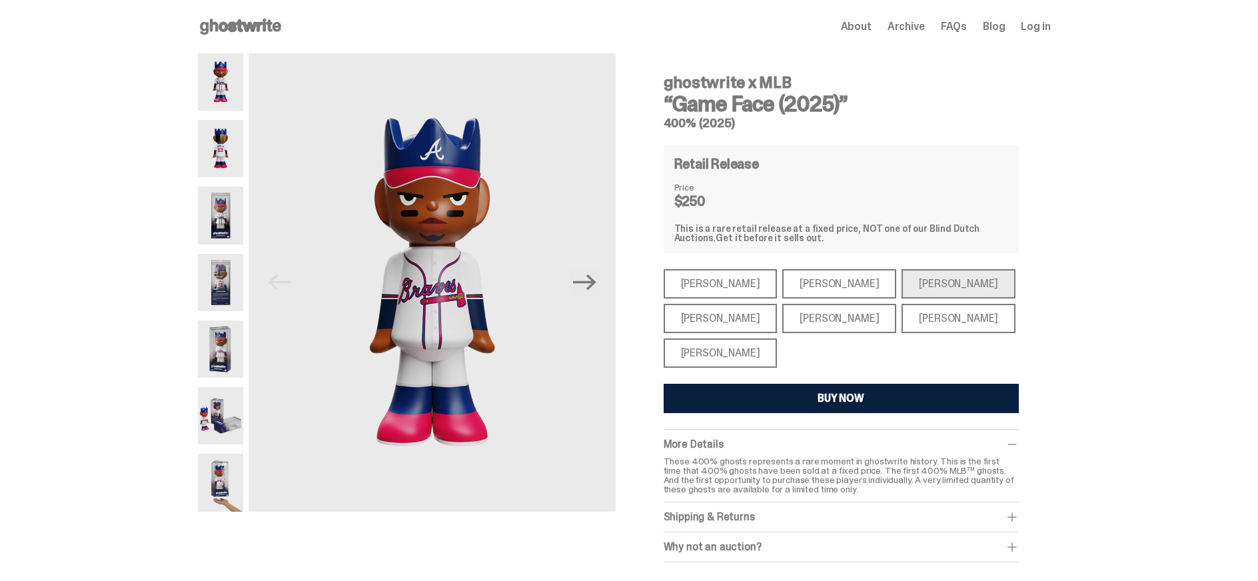 The height and width of the screenshot is (581, 1258). What do you see at coordinates (841, 233) in the screenshot?
I see `div: This is a rare retail release at a fixed price, NOT one of our Blind Dutch Auctions.` at bounding box center [841, 233].